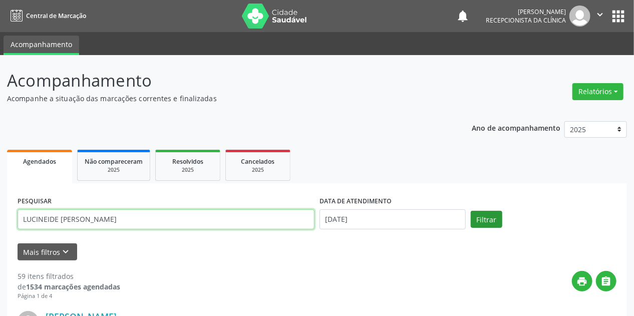  What do you see at coordinates (66, 252) in the screenshot?
I see `i: keyboard_arrow_down` at bounding box center [66, 252].